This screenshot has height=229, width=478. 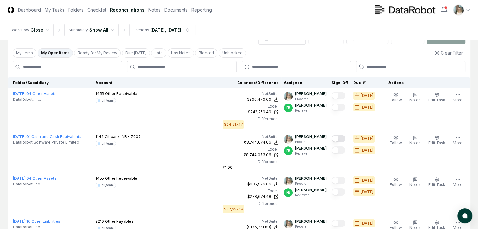 I want to click on div: Due, so click(x=366, y=83).